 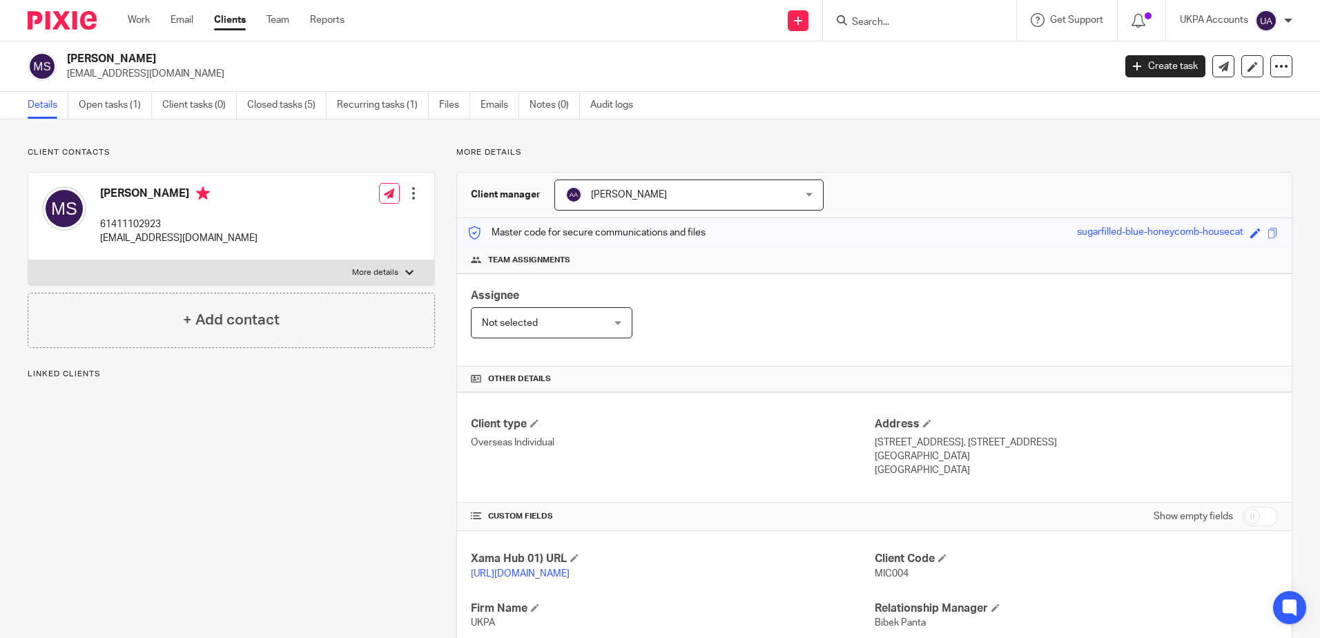 I want to click on h3: Client manager, so click(x=505, y=195).